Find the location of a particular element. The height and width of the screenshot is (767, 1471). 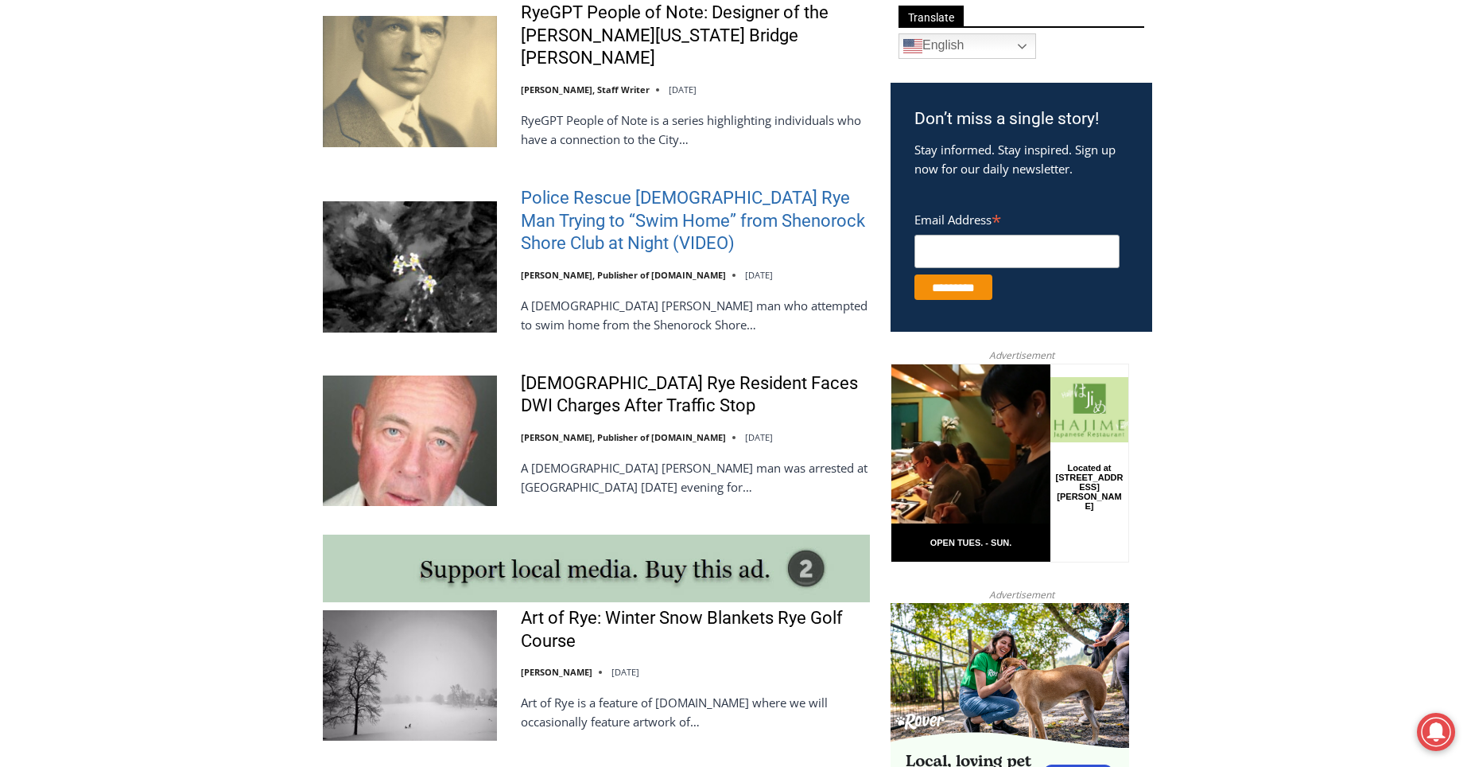

img: RyeGPT People of Note: Designer of the George Washington Bridge Othmar Ammann is located at coordinates (410, 81).